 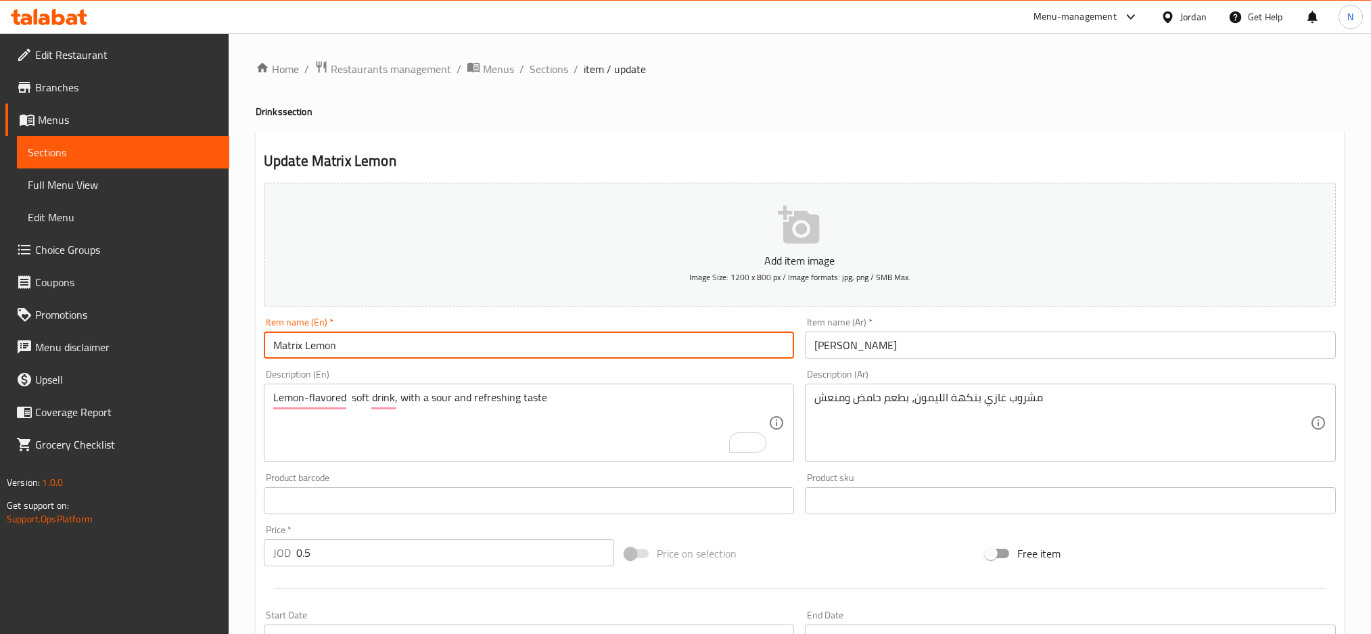 What do you see at coordinates (127, 347) in the screenshot?
I see `span: Menu disclaimer` at bounding box center [127, 347].